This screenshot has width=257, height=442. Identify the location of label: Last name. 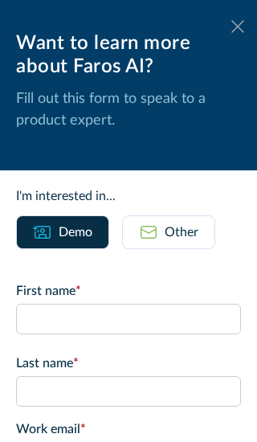
(128, 363).